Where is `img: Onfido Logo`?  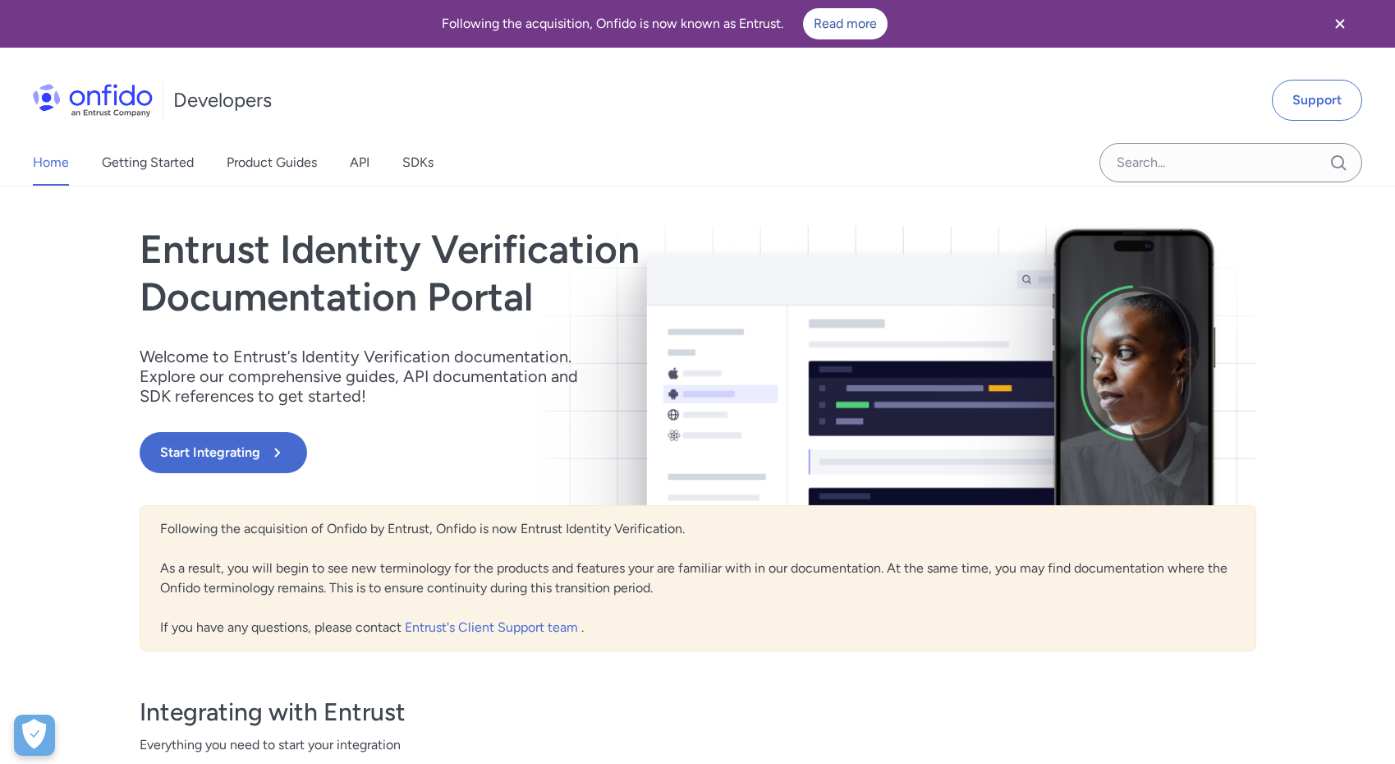
img: Onfido Logo is located at coordinates (93, 100).